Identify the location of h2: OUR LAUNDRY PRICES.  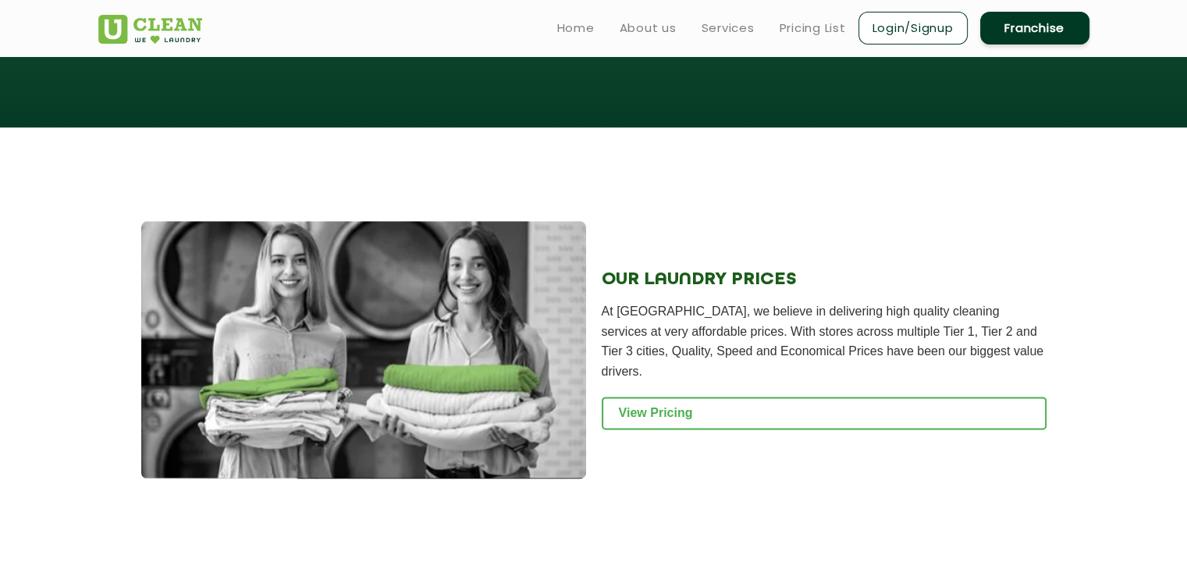
(824, 279).